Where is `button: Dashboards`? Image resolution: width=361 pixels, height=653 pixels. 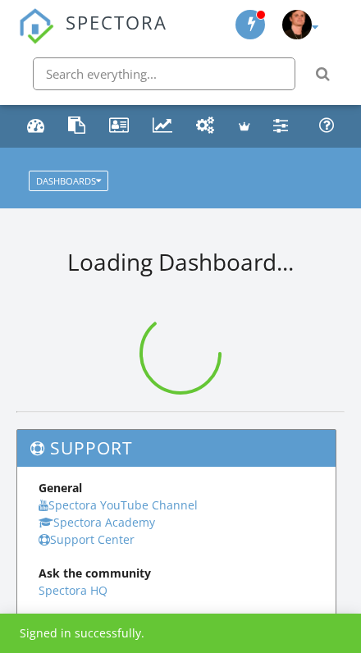 button: Dashboards is located at coordinates (68, 180).